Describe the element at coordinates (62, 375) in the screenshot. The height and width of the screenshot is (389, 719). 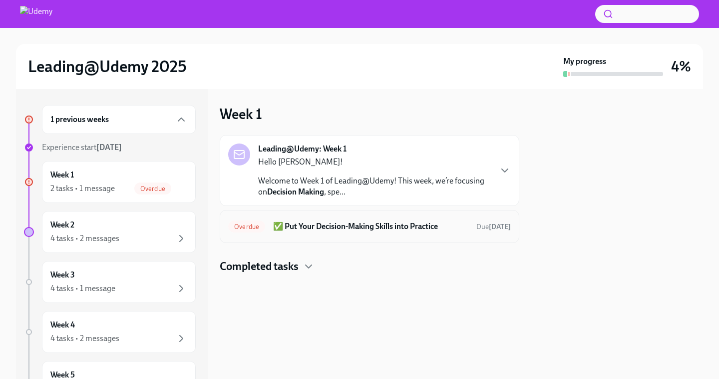
I see `h6: Week 5` at that location.